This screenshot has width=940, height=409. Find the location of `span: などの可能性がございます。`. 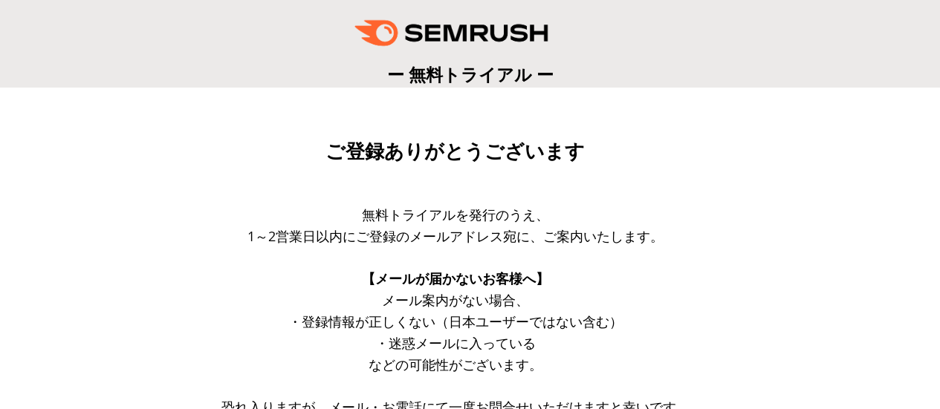

span: などの可能性がございます。 is located at coordinates (455, 365).